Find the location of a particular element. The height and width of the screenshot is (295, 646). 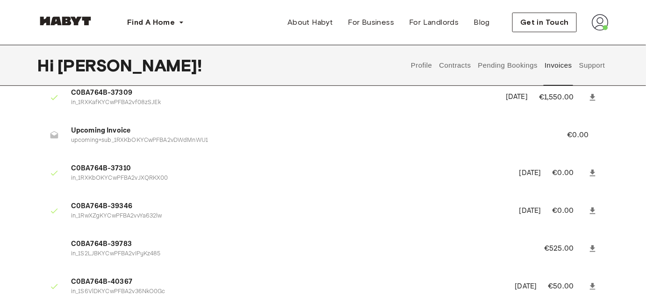

button: Get in Touch is located at coordinates (545, 22).